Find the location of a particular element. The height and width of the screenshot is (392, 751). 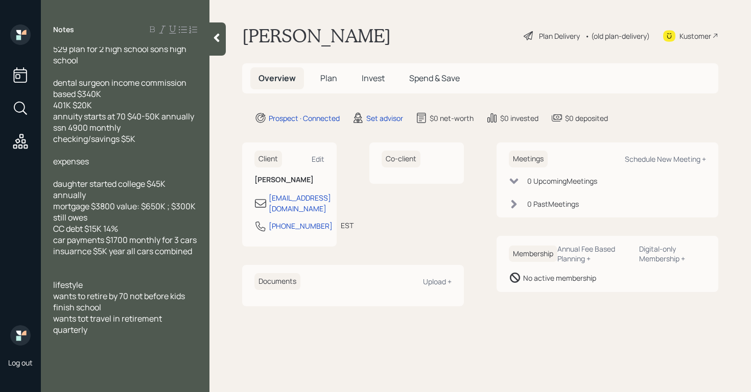

span: car payments $1700 monthly for 3 cars is located at coordinates (125, 240).